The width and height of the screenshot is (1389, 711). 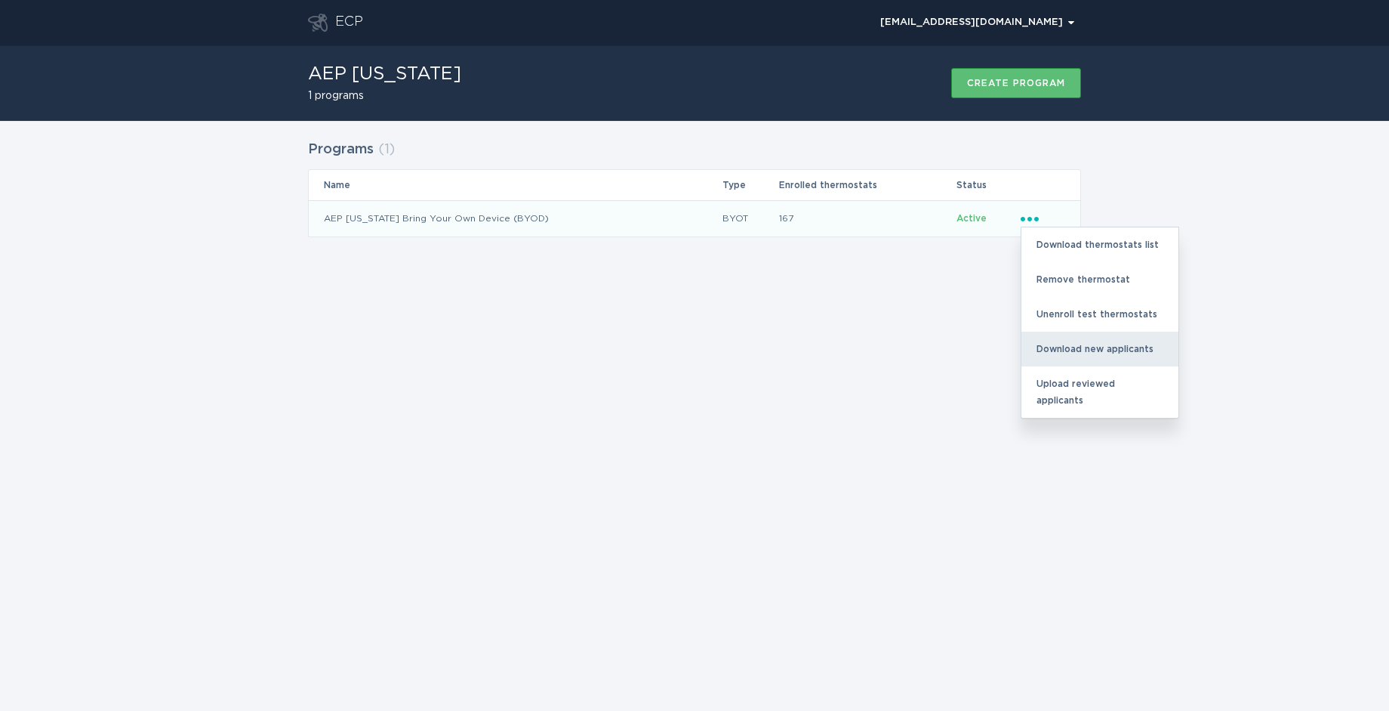 I want to click on h2: Programs, so click(x=341, y=150).